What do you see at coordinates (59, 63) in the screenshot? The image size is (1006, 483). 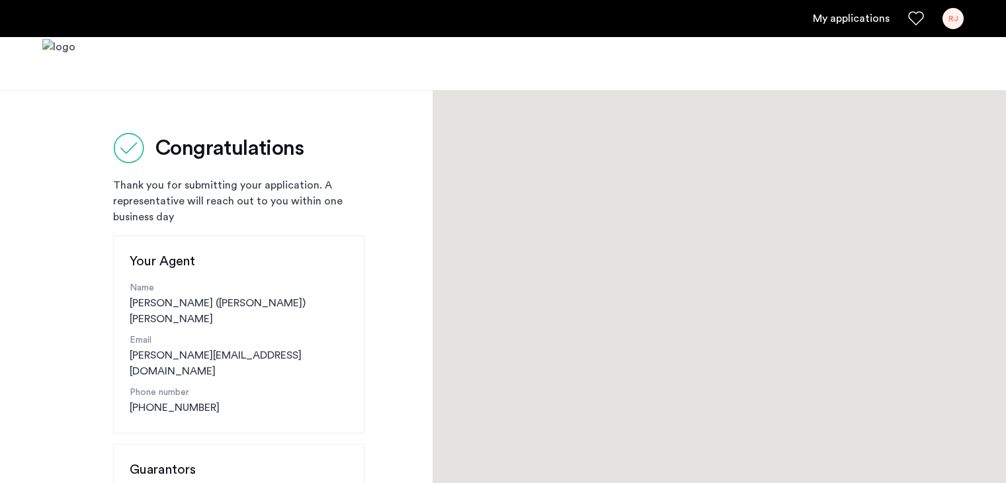 I see `img: logo` at bounding box center [59, 63].